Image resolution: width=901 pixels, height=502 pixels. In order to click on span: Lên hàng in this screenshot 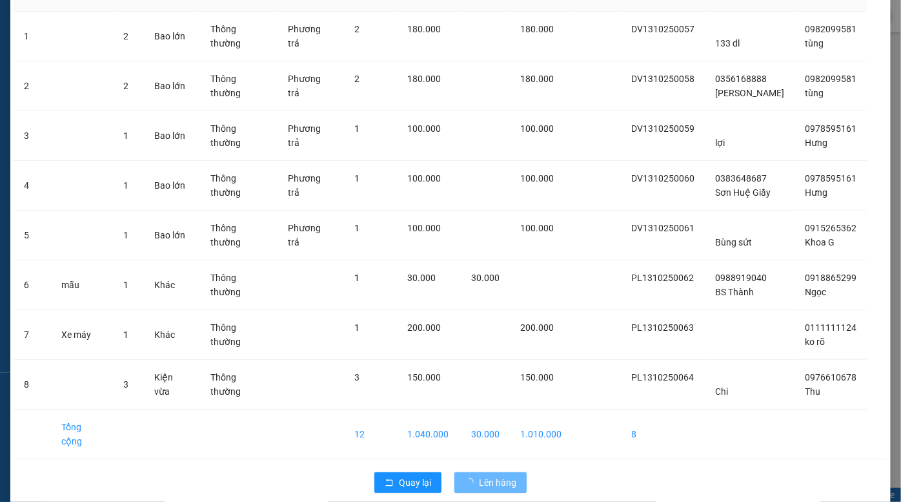, I will do `click(498, 482)`.